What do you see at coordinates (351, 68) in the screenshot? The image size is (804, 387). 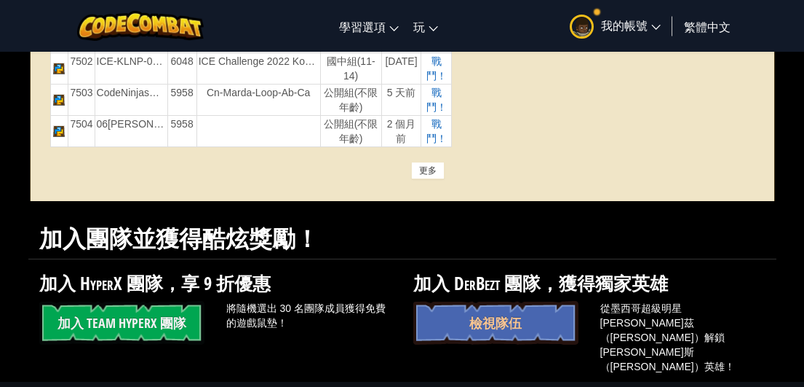 I see `td: 國中組(11-14)` at bounding box center [351, 68].